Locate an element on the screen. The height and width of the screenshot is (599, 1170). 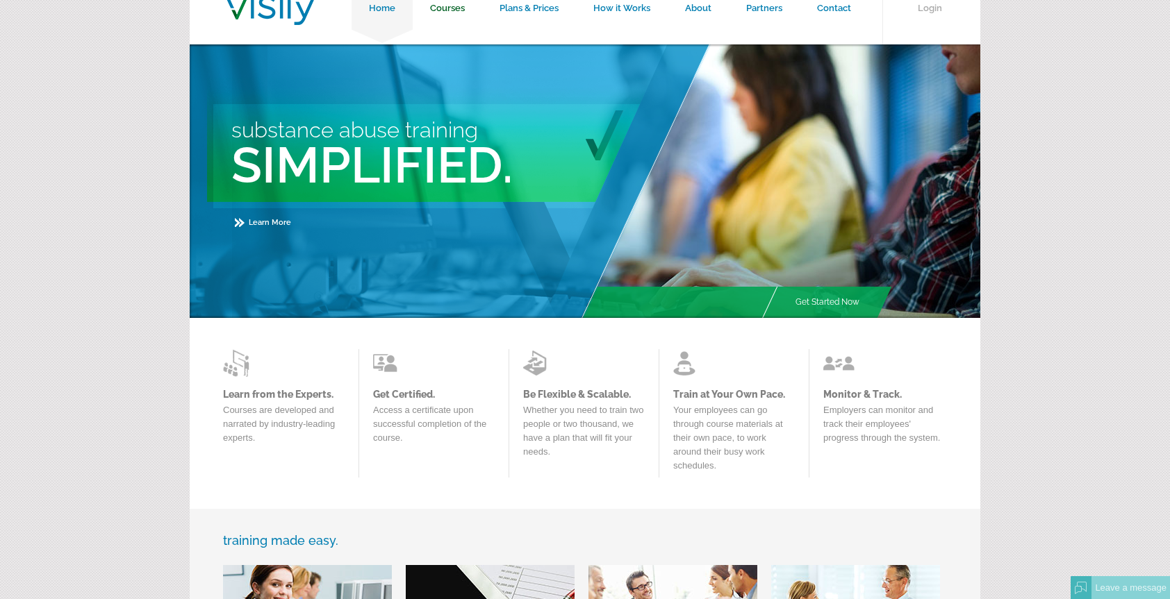
h2: Simplified. is located at coordinates (472, 165).